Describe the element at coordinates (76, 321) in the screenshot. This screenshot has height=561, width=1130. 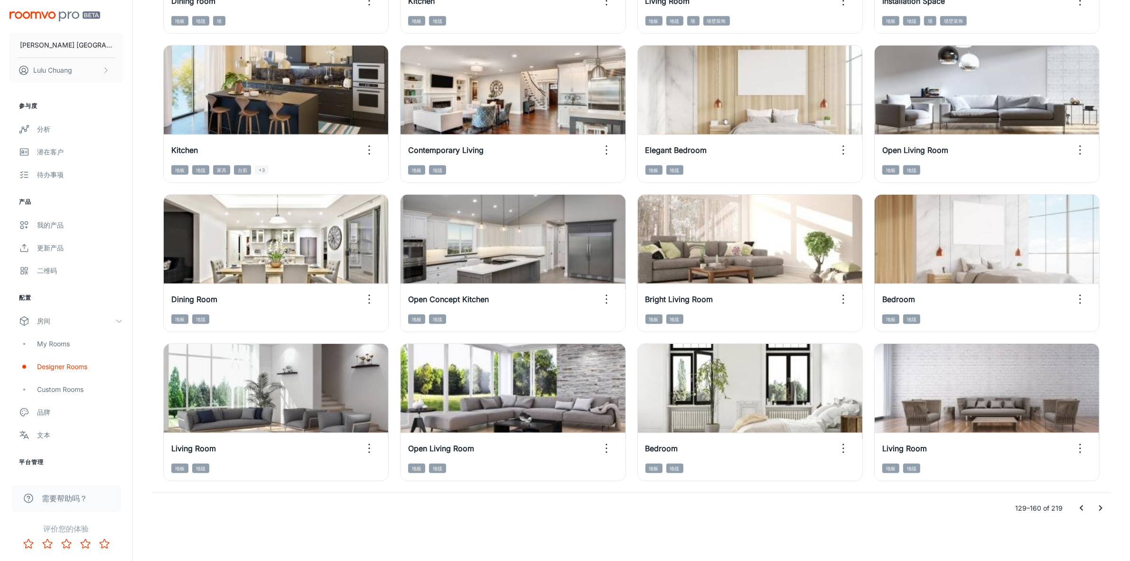
I see `div: 房间` at that location.